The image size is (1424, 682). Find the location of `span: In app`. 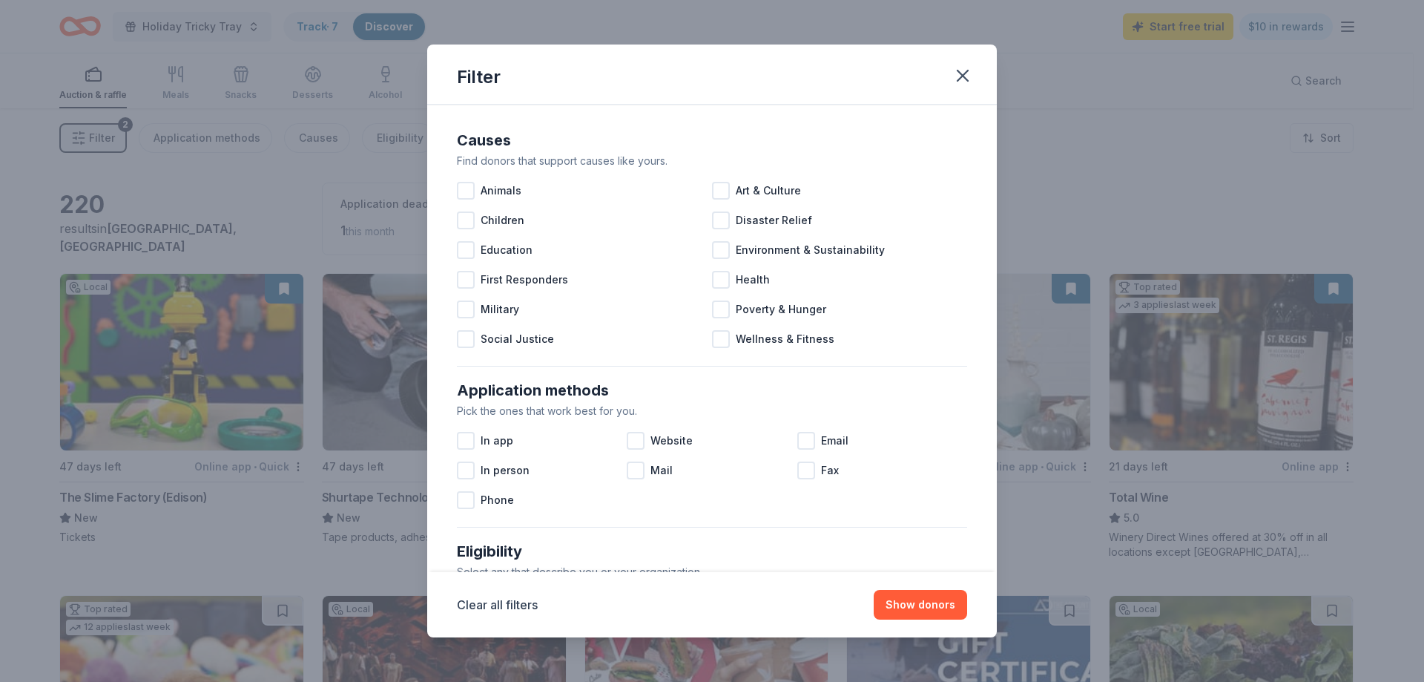

span: In app is located at coordinates (497, 441).